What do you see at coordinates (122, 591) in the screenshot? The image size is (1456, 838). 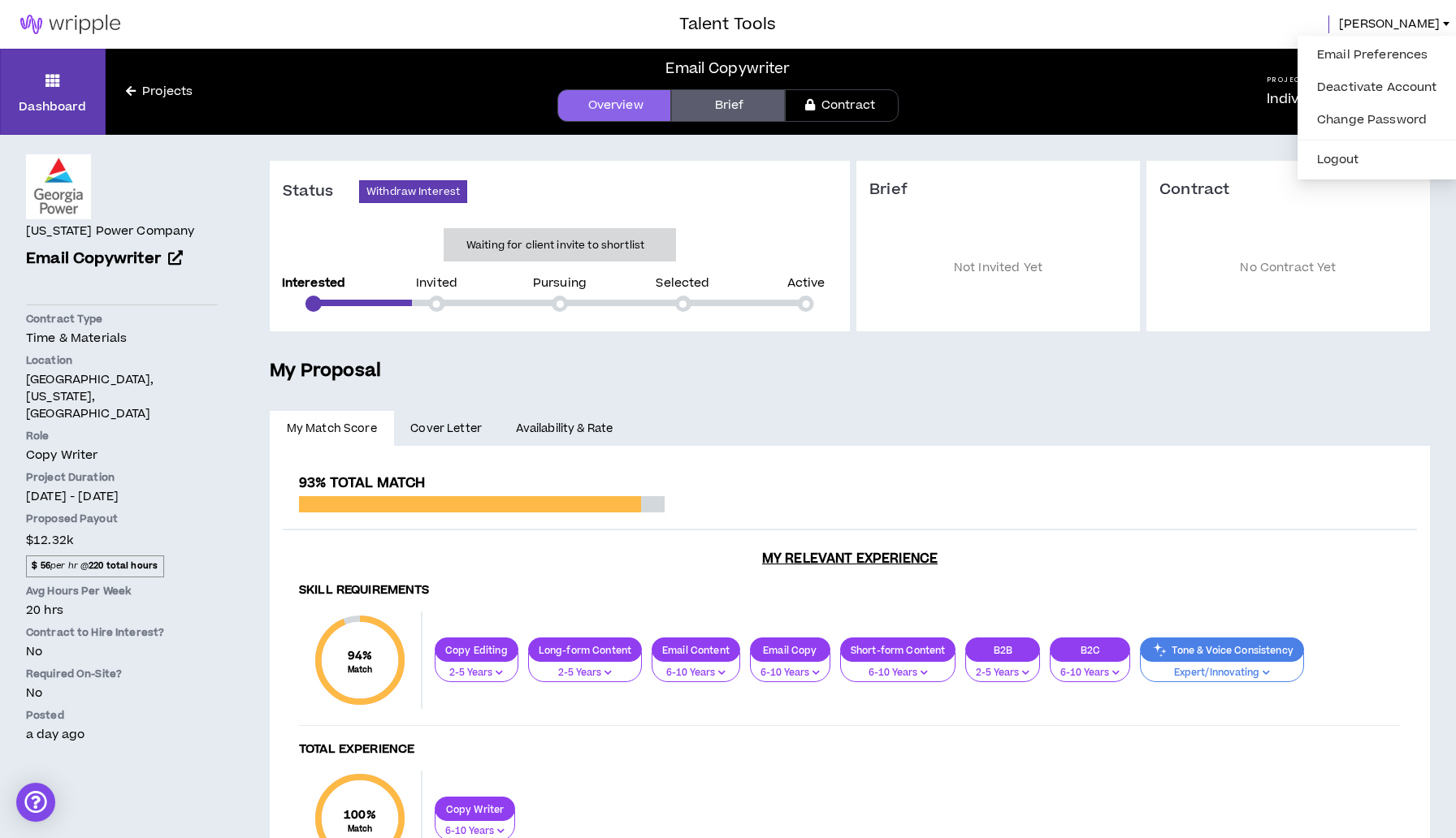 I see `p: Avg Hours Per Week` at bounding box center [122, 591].